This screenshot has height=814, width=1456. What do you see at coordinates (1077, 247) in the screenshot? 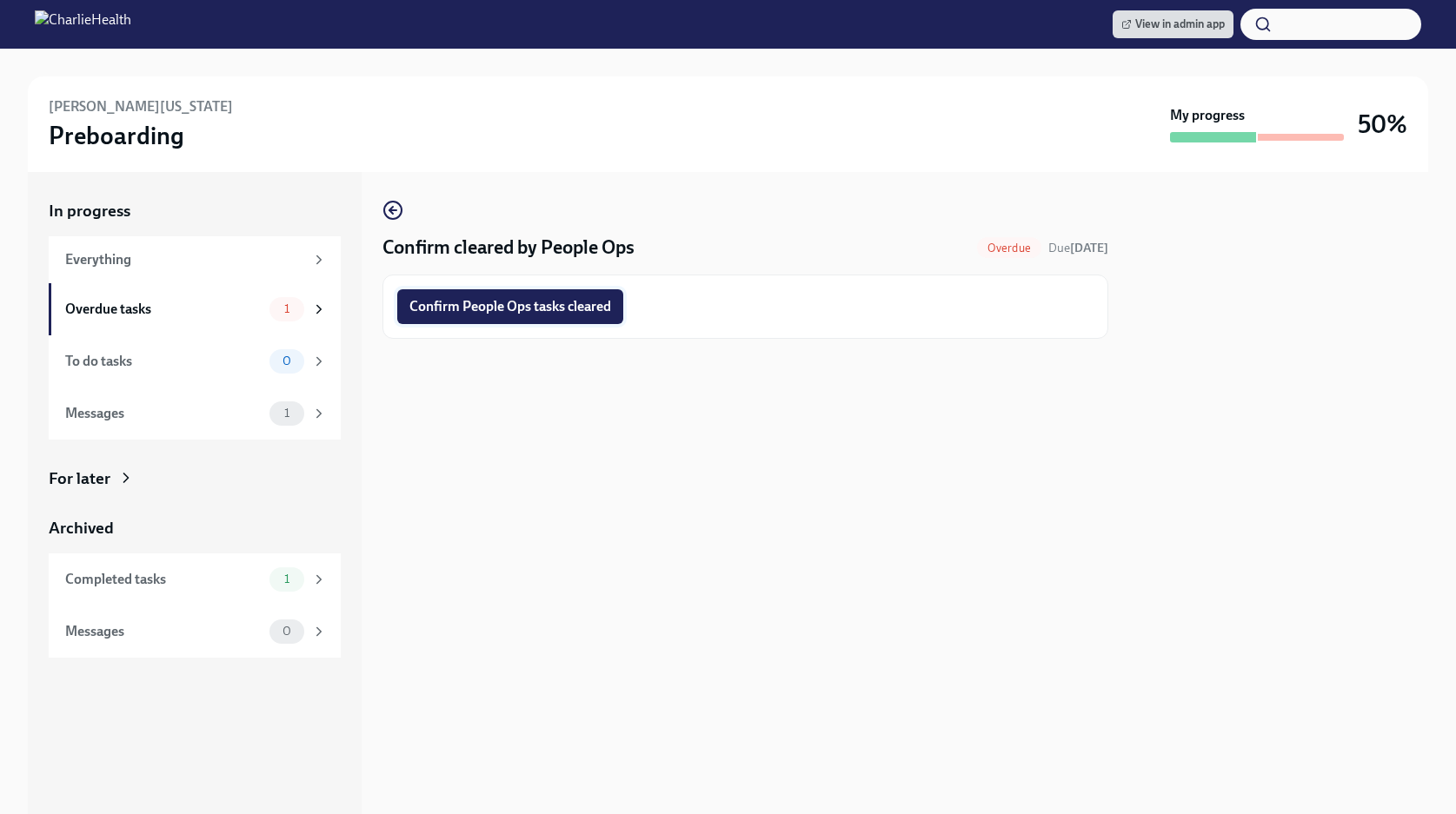
I see `span: September 10th, 2025 09:00` at bounding box center [1077, 247].